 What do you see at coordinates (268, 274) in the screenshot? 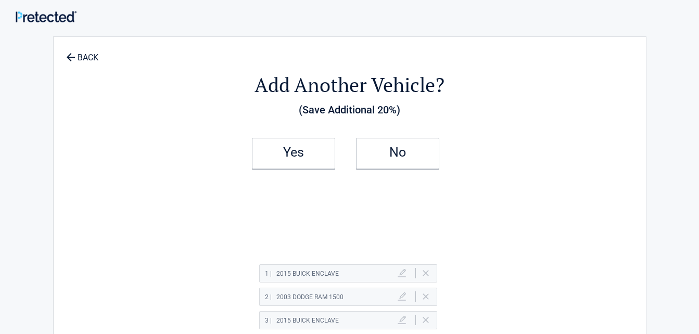
I see `span: 1 |` at bounding box center [268, 274].